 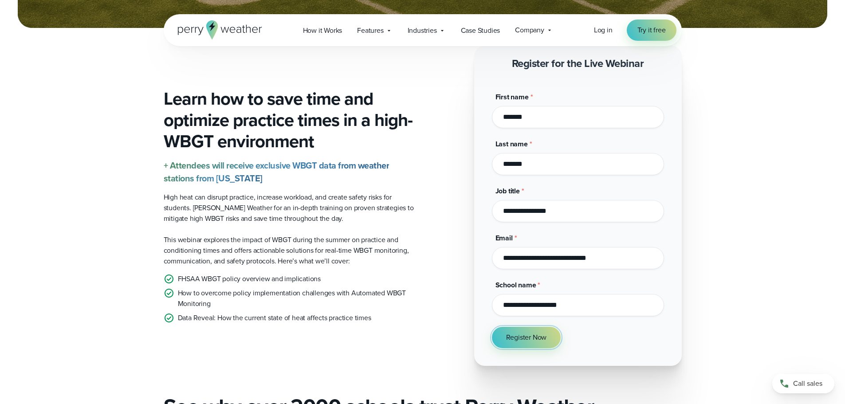 I want to click on span: Email, so click(x=504, y=238).